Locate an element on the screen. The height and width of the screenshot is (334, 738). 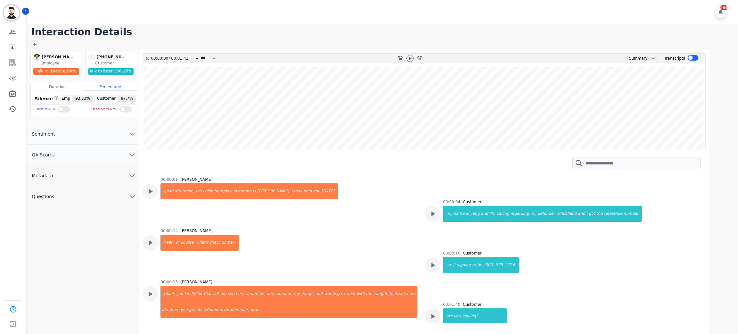
div: -075 is located at coordinates (498, 265).